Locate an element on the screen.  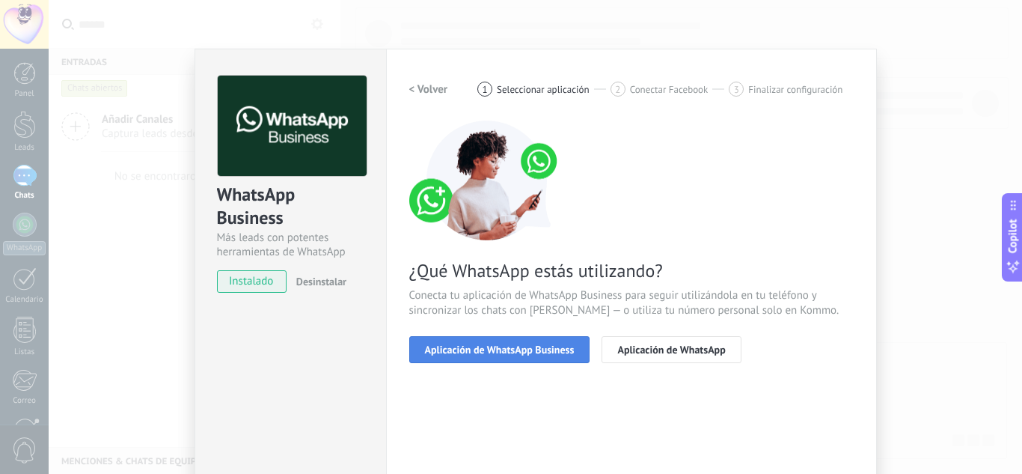
span: ¿Qué WhatsApp estás utilizando? is located at coordinates (632, 270).